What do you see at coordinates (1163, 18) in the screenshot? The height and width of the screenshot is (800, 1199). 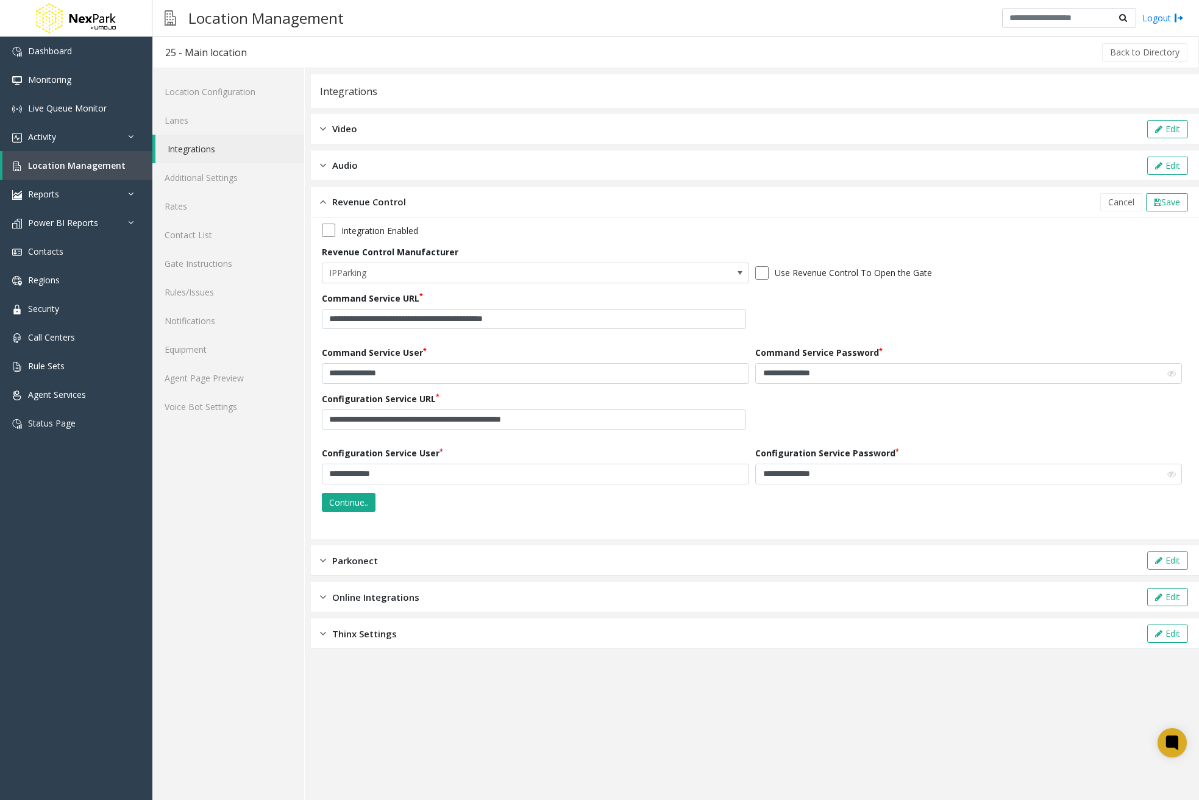 I see `a: Logout` at bounding box center [1163, 18].